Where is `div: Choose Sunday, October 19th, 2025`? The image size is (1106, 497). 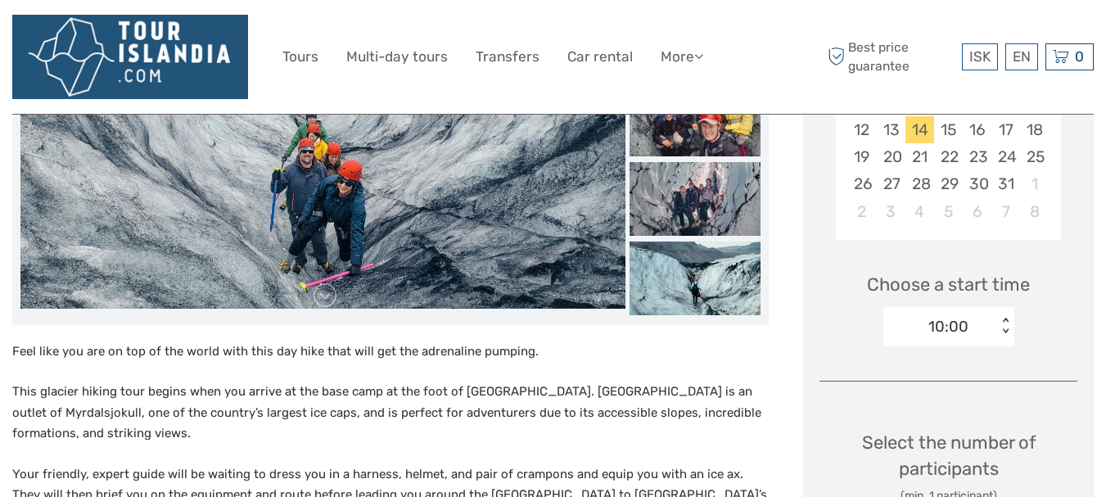 div: Choose Sunday, October 19th, 2025 is located at coordinates (861, 156).